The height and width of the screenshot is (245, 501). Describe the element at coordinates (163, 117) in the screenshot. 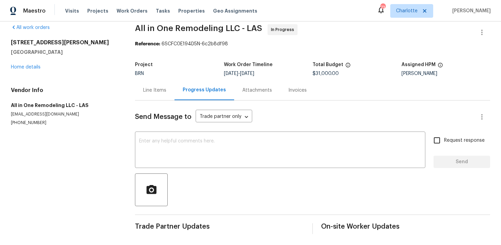

I see `span: Send Message to` at that location.